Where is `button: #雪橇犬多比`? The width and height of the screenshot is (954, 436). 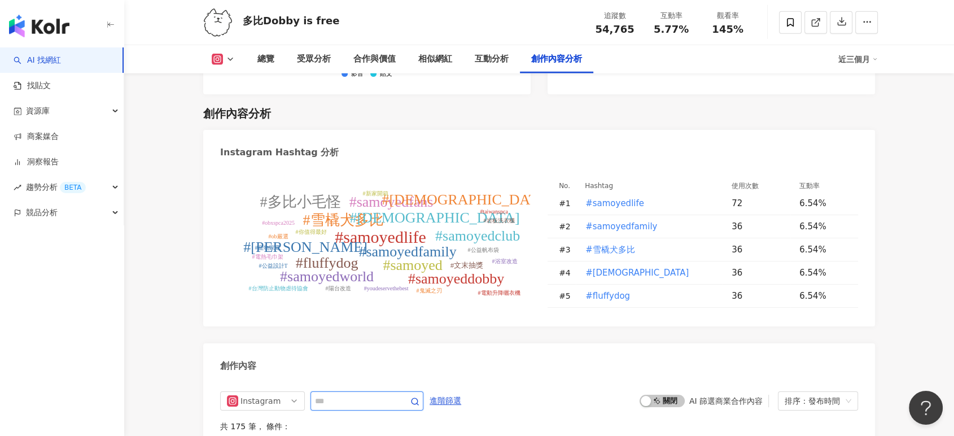 button: #雪橇犬多比 is located at coordinates (610, 250).